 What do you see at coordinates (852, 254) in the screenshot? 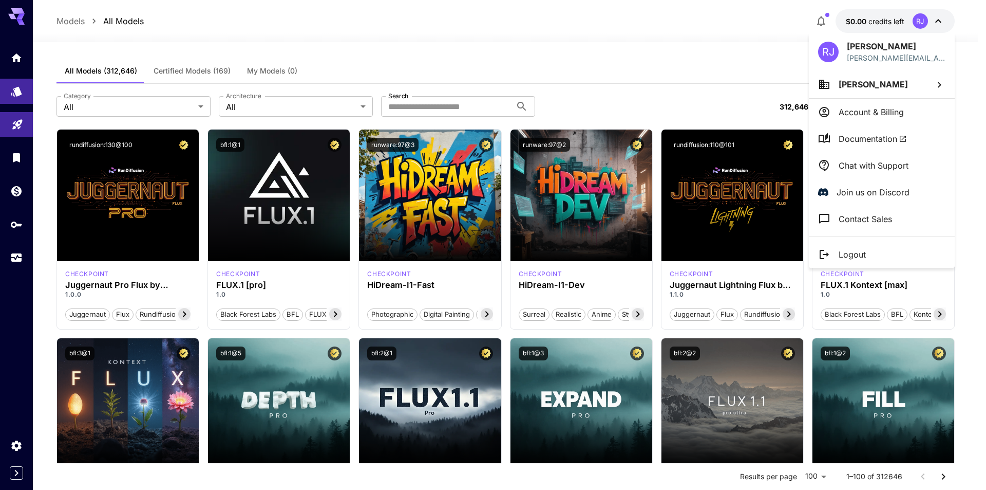
I see `p: Logout` at bounding box center [852, 254].